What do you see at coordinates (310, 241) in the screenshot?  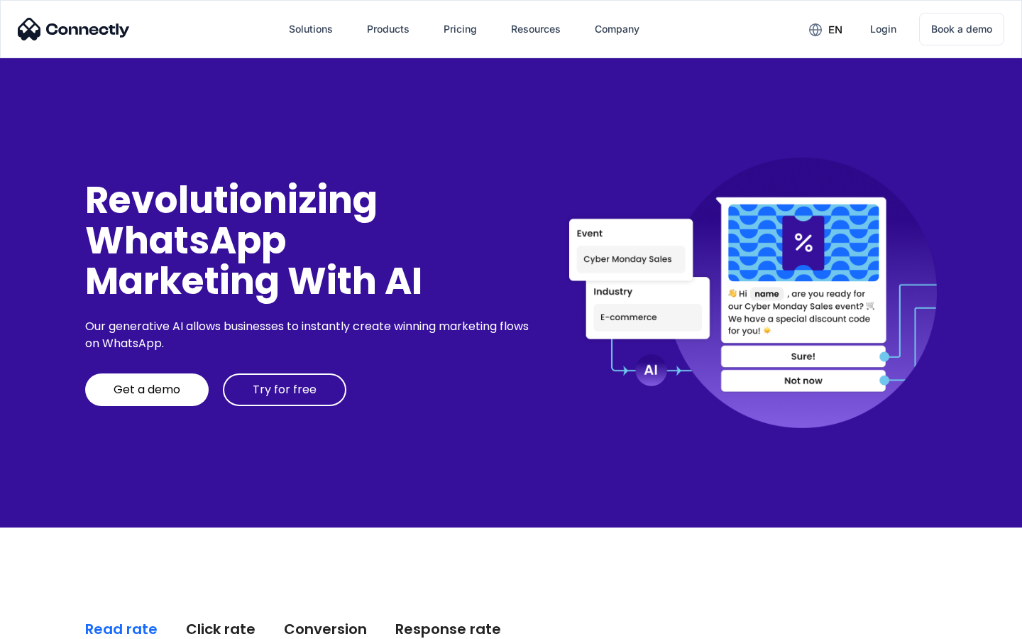 I see `div: Revolutionizing WhatsApp Marketing With AI` at bounding box center [310, 241].